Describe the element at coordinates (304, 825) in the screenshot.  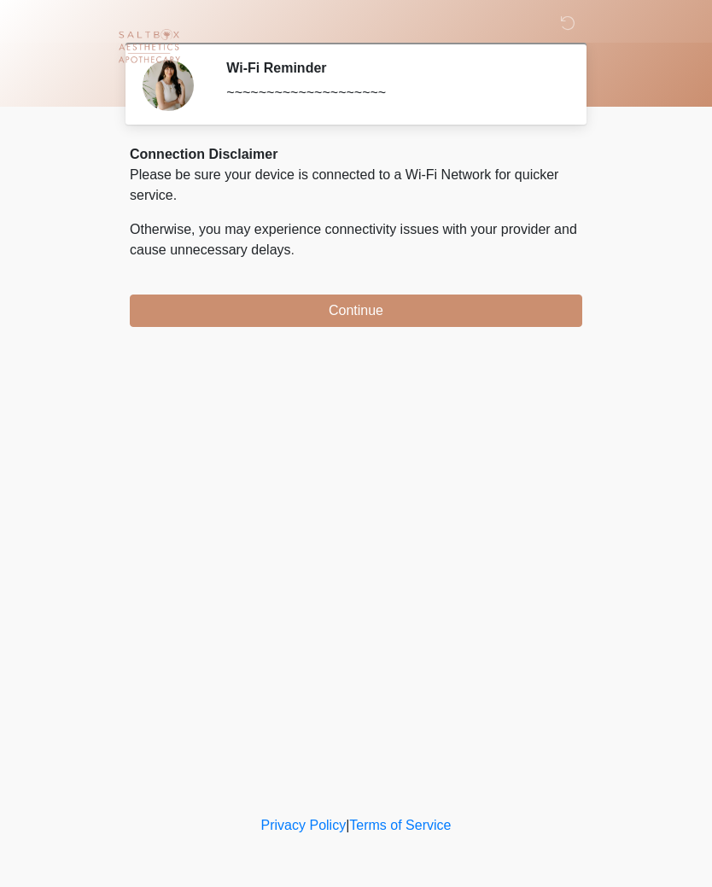
I see `a: Privacy Policy` at that location.